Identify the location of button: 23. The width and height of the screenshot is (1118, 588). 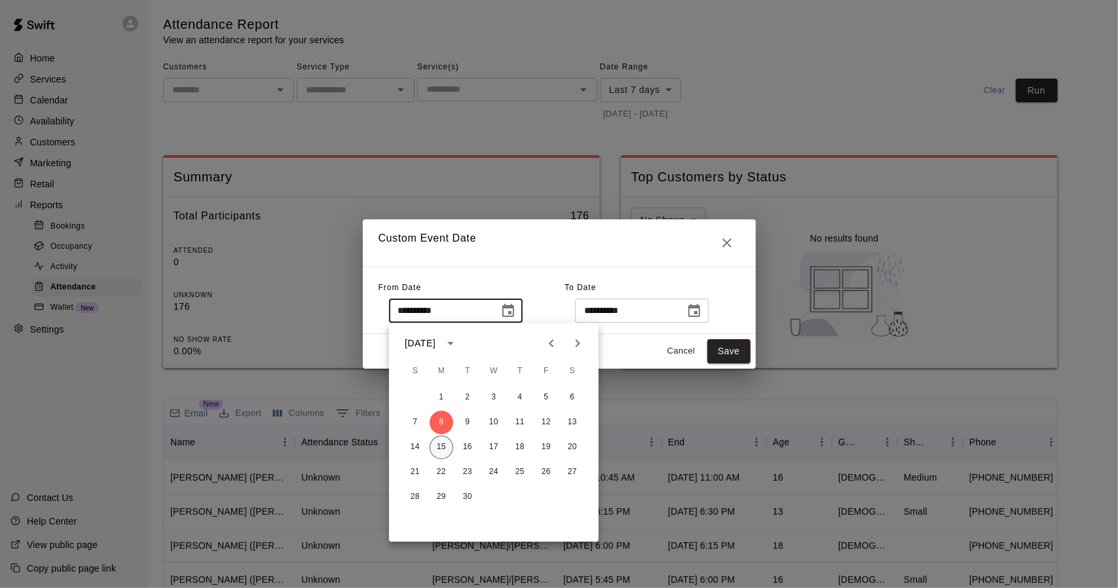
(468, 472).